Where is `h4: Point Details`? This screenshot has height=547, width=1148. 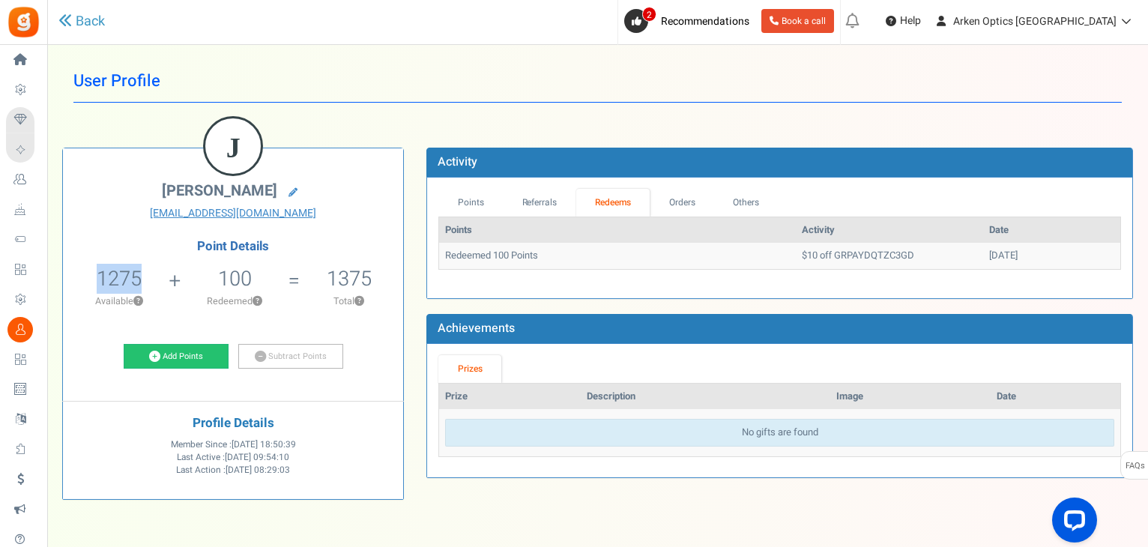
h4: Point Details is located at coordinates (233, 246).